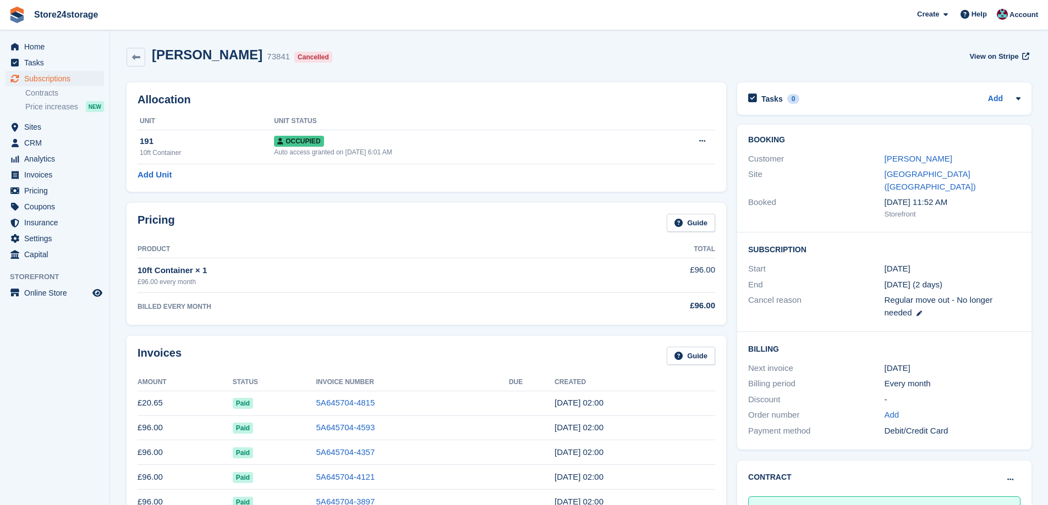 Image resolution: width=1048 pixels, height=505 pixels. I want to click on a: Store24storage, so click(66, 14).